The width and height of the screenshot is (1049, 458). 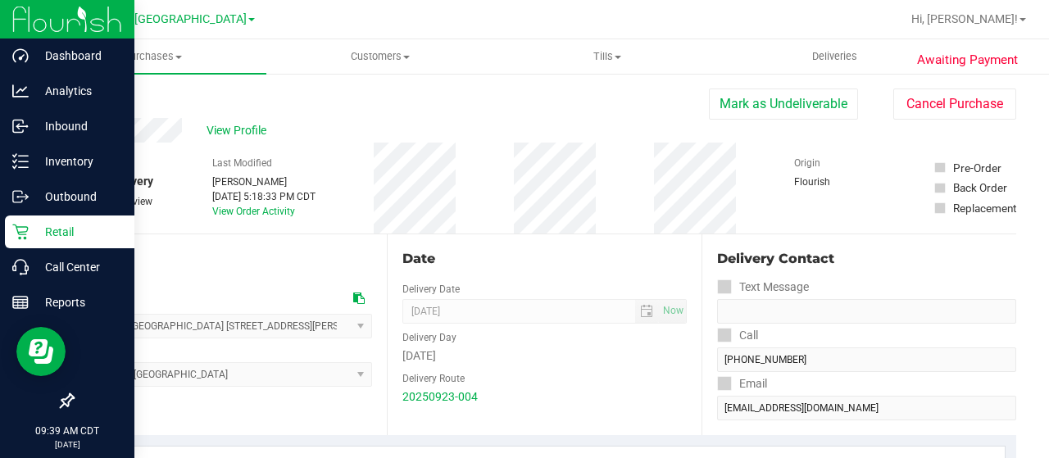 I want to click on inline-svg: Analytics, so click(x=20, y=91).